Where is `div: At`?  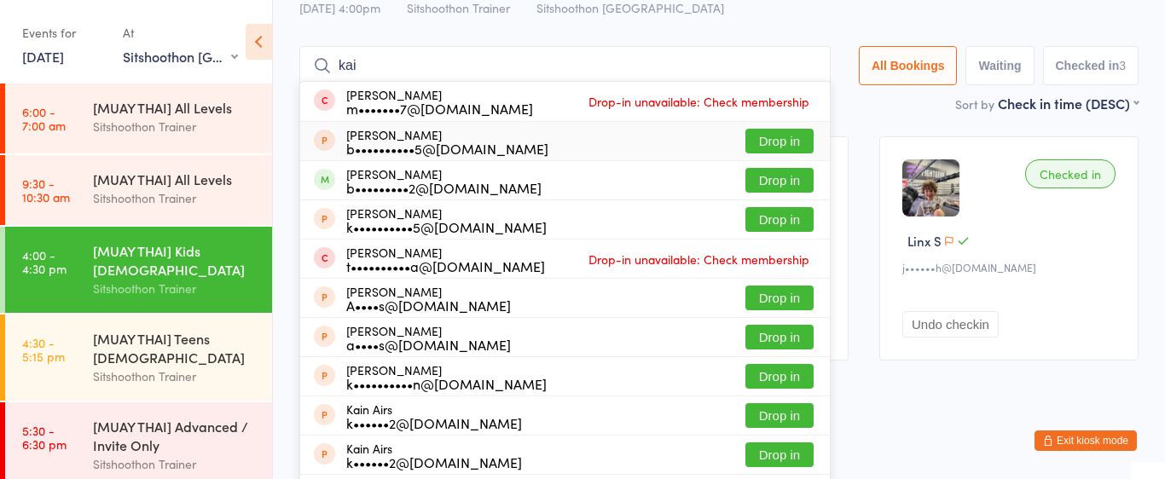 div: At is located at coordinates (180, 32).